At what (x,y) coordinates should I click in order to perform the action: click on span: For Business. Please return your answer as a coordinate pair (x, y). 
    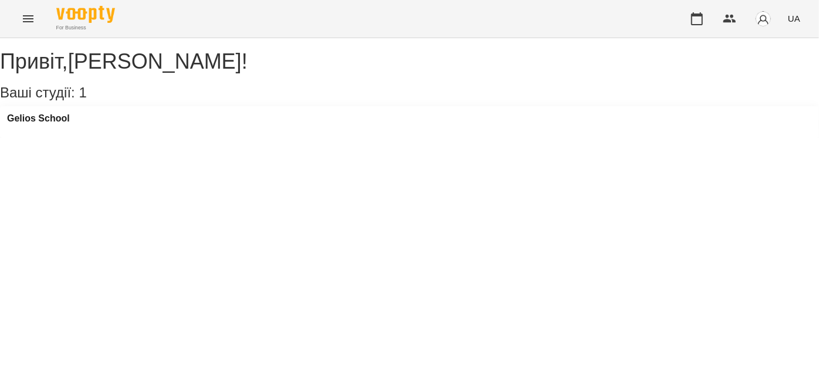
    Looking at the image, I should click on (86, 28).